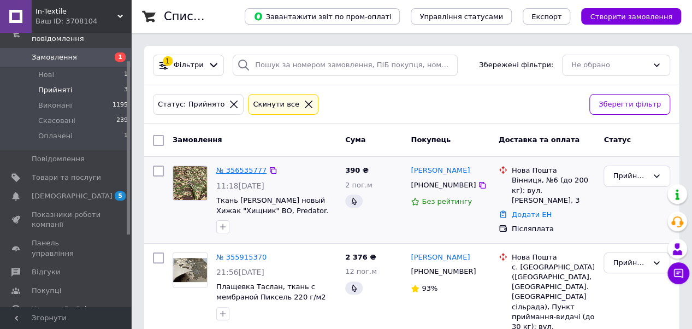 Image resolution: width=692 pixels, height=329 pixels. Describe the element at coordinates (531, 214) in the screenshot. I see `a: Додати ЕН` at that location.